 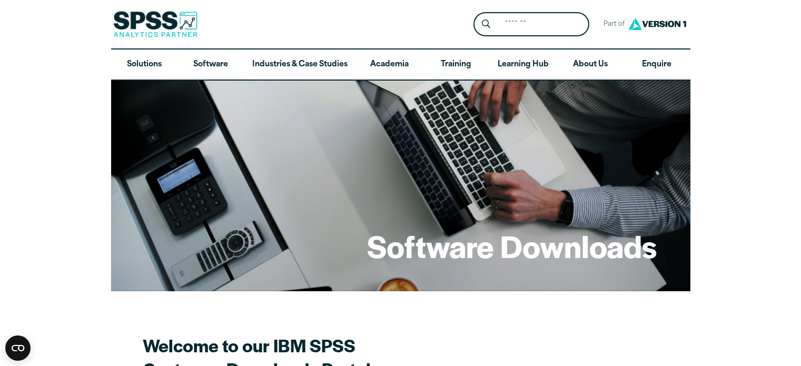 I want to click on svg: Search magnifying glass icon, so click(x=486, y=24).